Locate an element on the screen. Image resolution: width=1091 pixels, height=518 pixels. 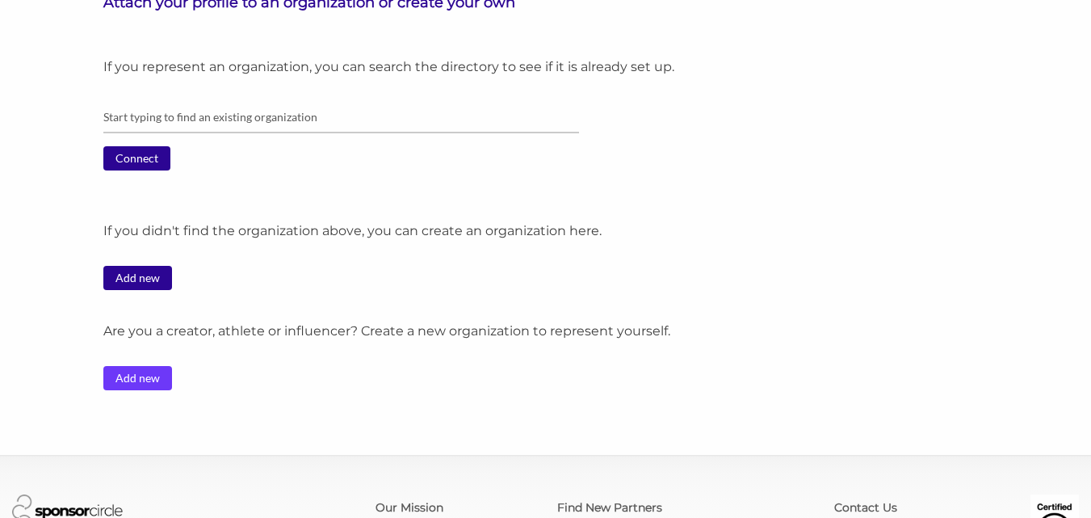
a: Our Mission is located at coordinates (409, 507).